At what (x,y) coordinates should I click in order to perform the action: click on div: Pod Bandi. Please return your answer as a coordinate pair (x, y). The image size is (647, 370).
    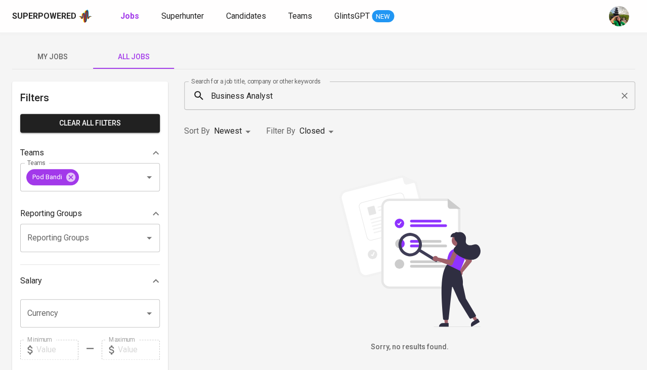
    Looking at the image, I should click on (53, 177).